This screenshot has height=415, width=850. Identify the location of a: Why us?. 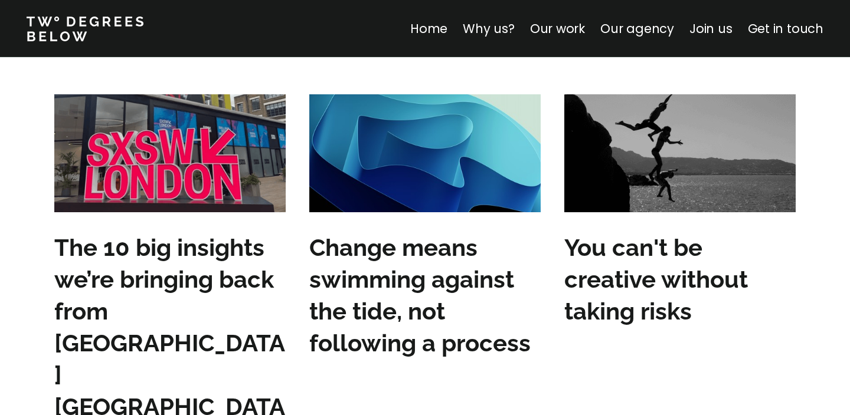
(488, 28).